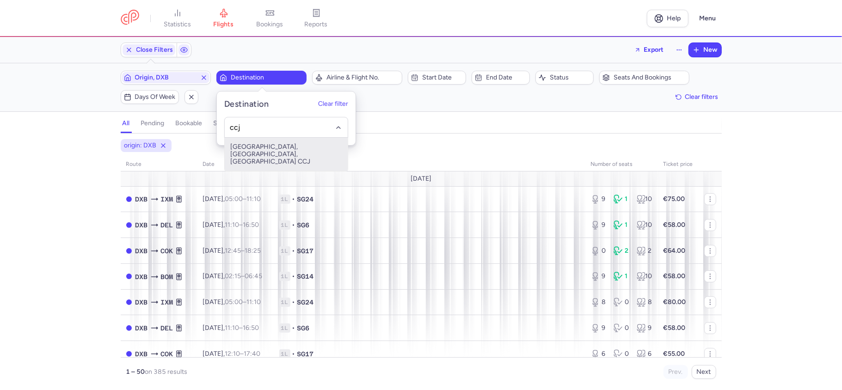 This screenshot has height=390, width=842. I want to click on h4: pending, so click(153, 123).